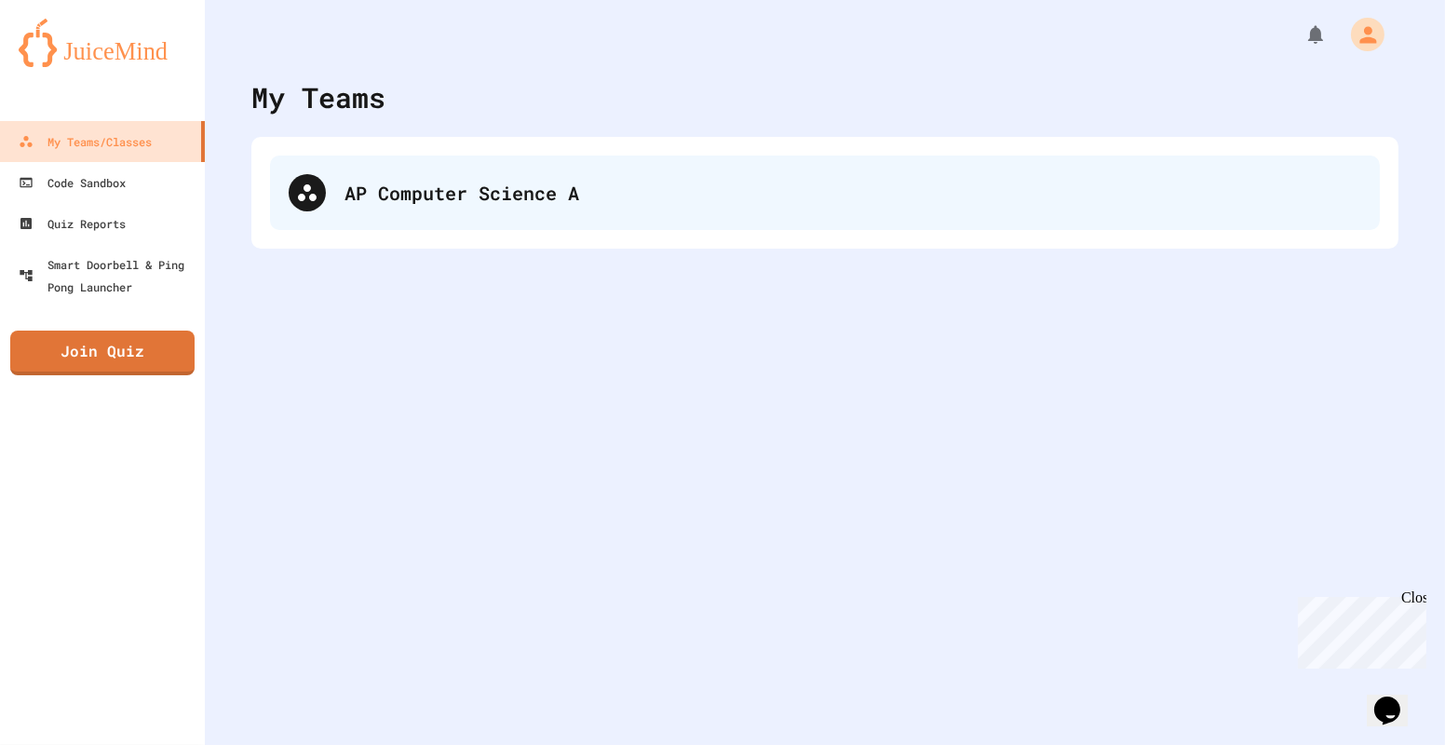 This screenshot has width=1445, height=745. I want to click on div: My Account, so click(1360, 34).